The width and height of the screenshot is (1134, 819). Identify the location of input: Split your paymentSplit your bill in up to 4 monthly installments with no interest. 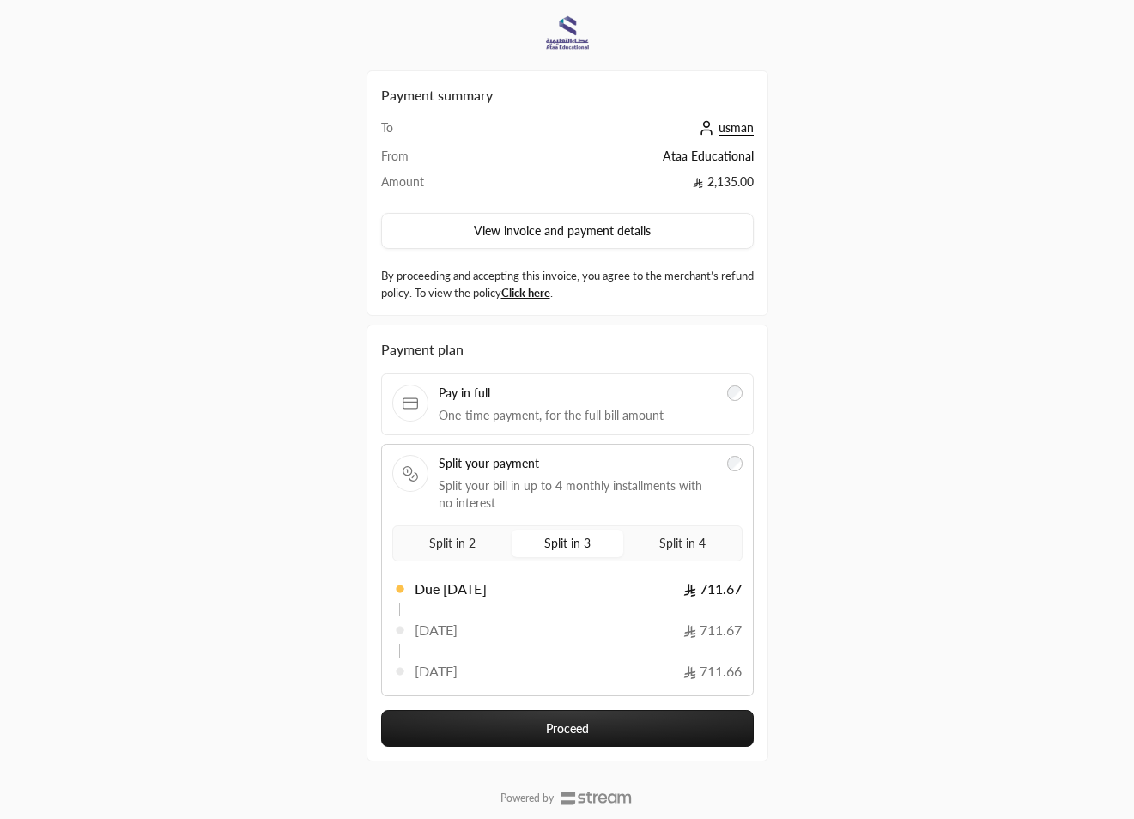
(735, 463).